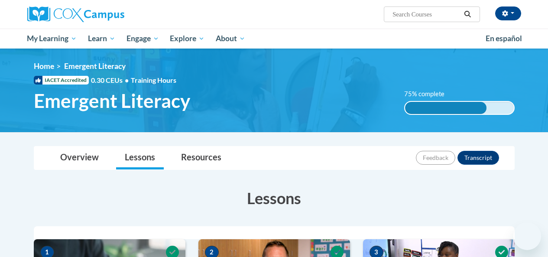 Image resolution: width=548 pixels, height=257 pixels. What do you see at coordinates (111, 80) in the screenshot?
I see `span: 0.30 CEUs` at bounding box center [111, 80].